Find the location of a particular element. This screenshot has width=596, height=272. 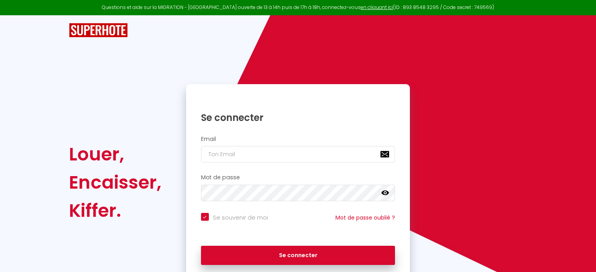

img: SuperHote logo is located at coordinates (98, 30).